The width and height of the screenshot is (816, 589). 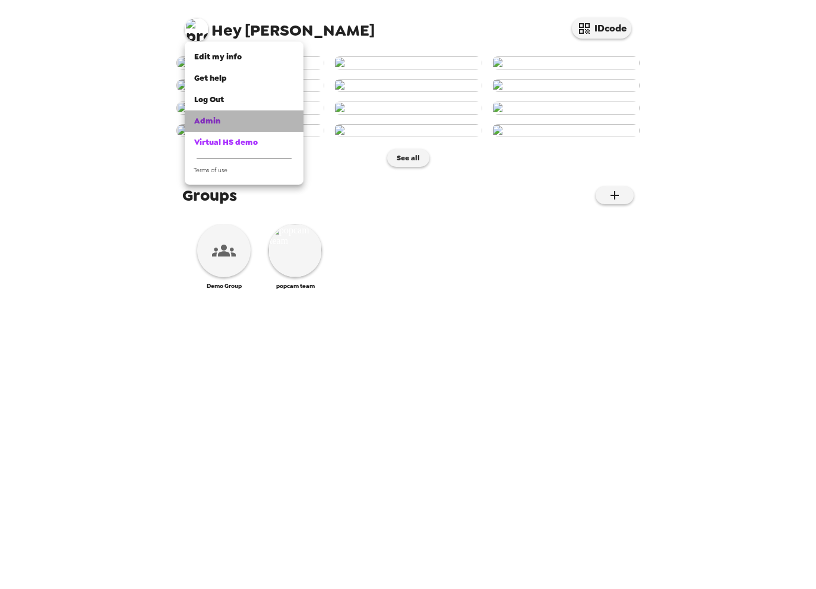 I want to click on span: Log Out, so click(x=209, y=99).